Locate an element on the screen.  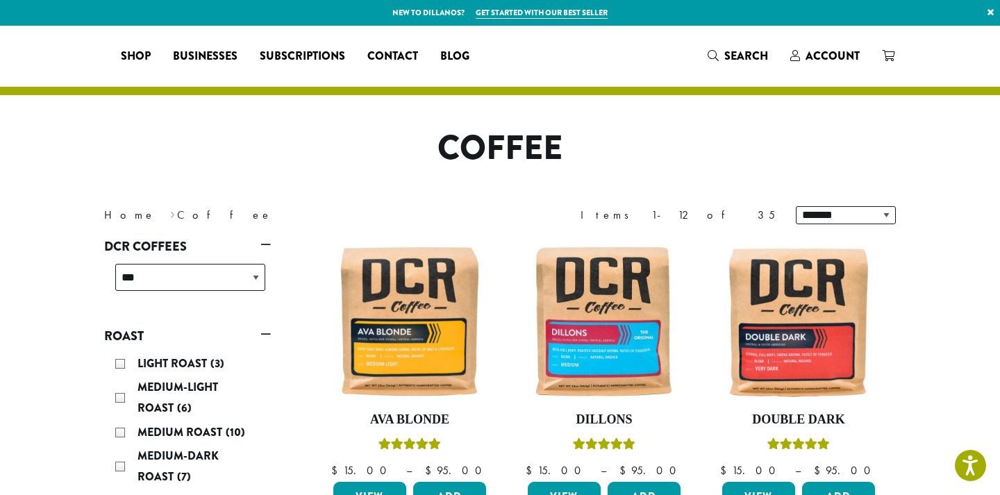
div: DCR Coffees is located at coordinates (187, 283).